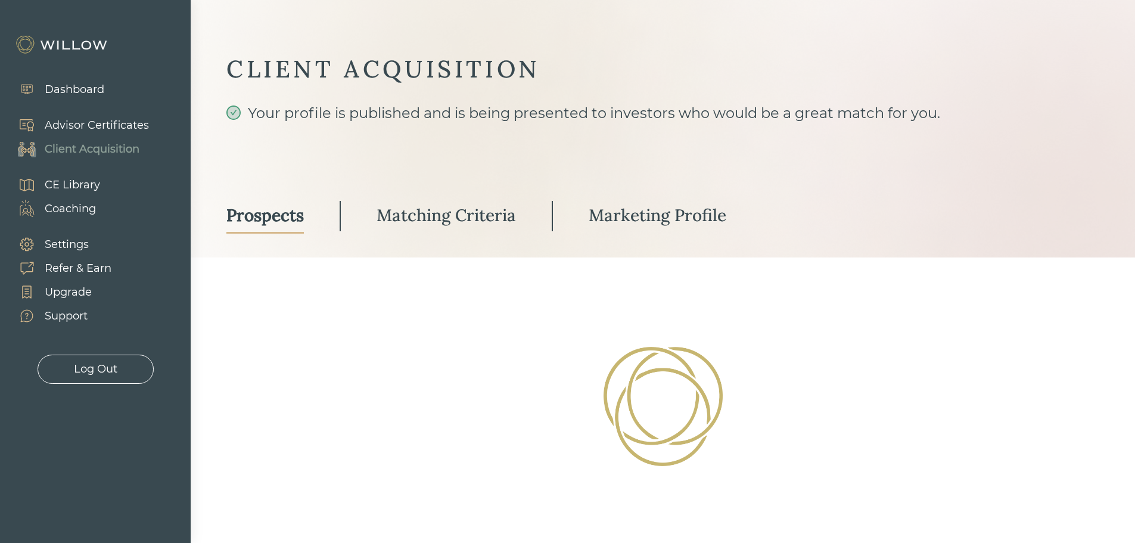  Describe the element at coordinates (657, 215) in the screenshot. I see `div: Marketing Profile` at that location.